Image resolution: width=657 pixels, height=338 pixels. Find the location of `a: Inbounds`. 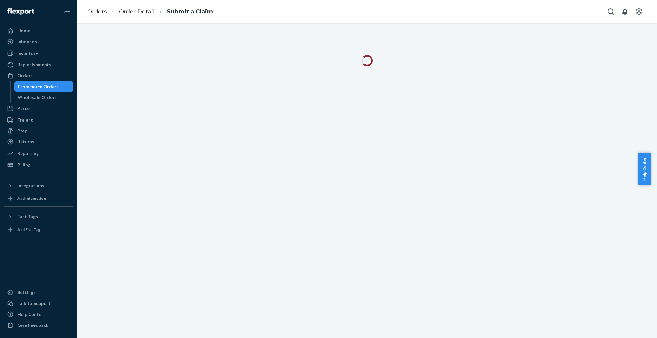

a: Inbounds is located at coordinates (38, 42).